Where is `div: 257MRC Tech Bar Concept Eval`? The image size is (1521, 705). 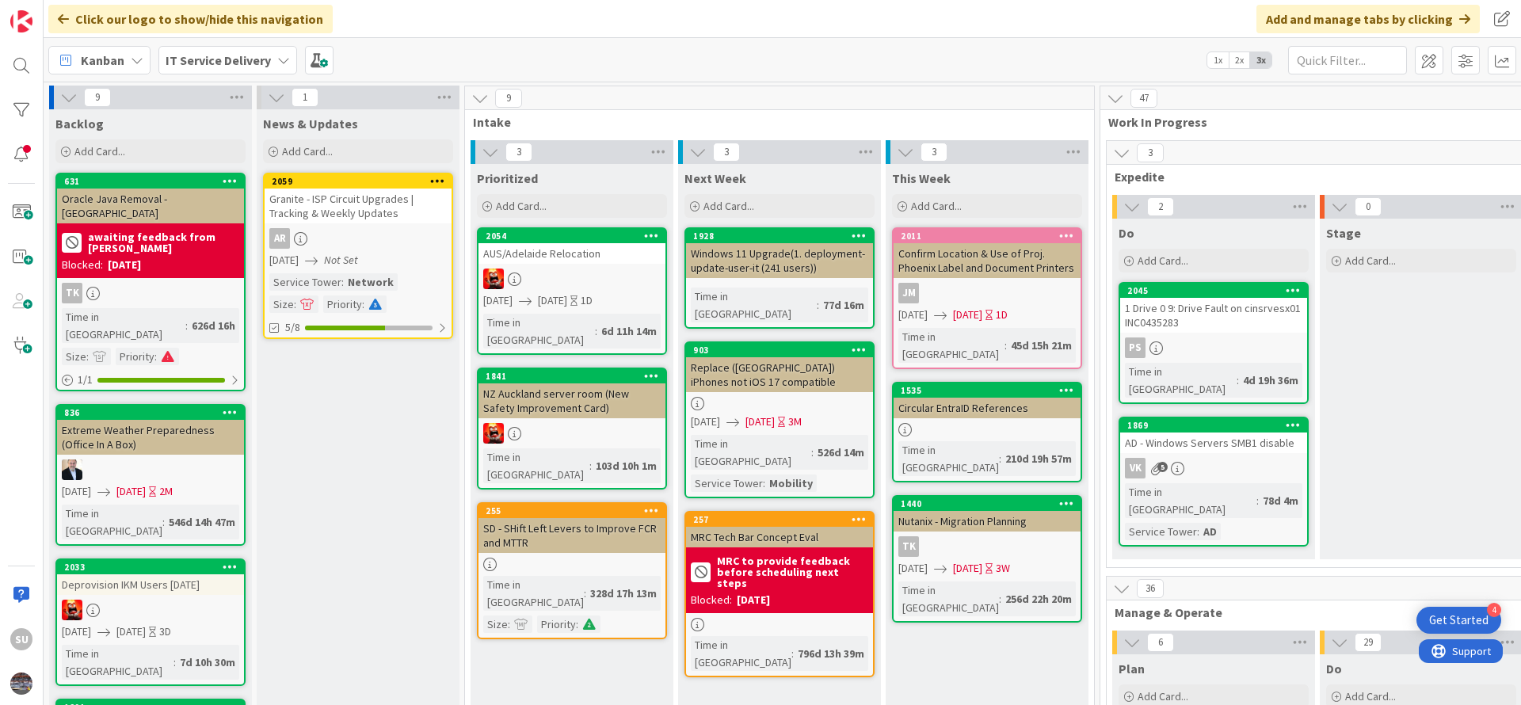
div: 257MRC Tech Bar Concept Eval is located at coordinates (780, 530).